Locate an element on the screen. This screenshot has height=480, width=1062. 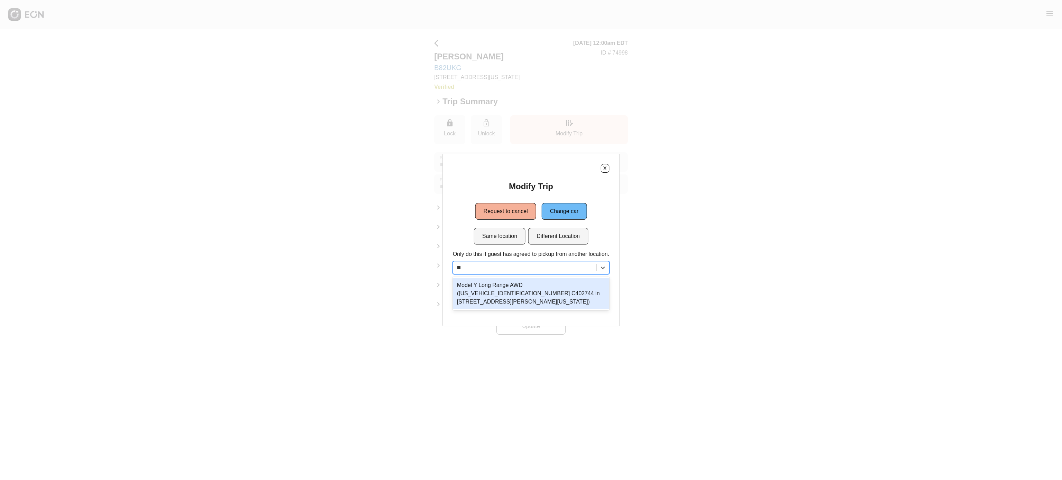
p: Only do this if guest has agreed to pickup from another location. is located at coordinates (531, 254).